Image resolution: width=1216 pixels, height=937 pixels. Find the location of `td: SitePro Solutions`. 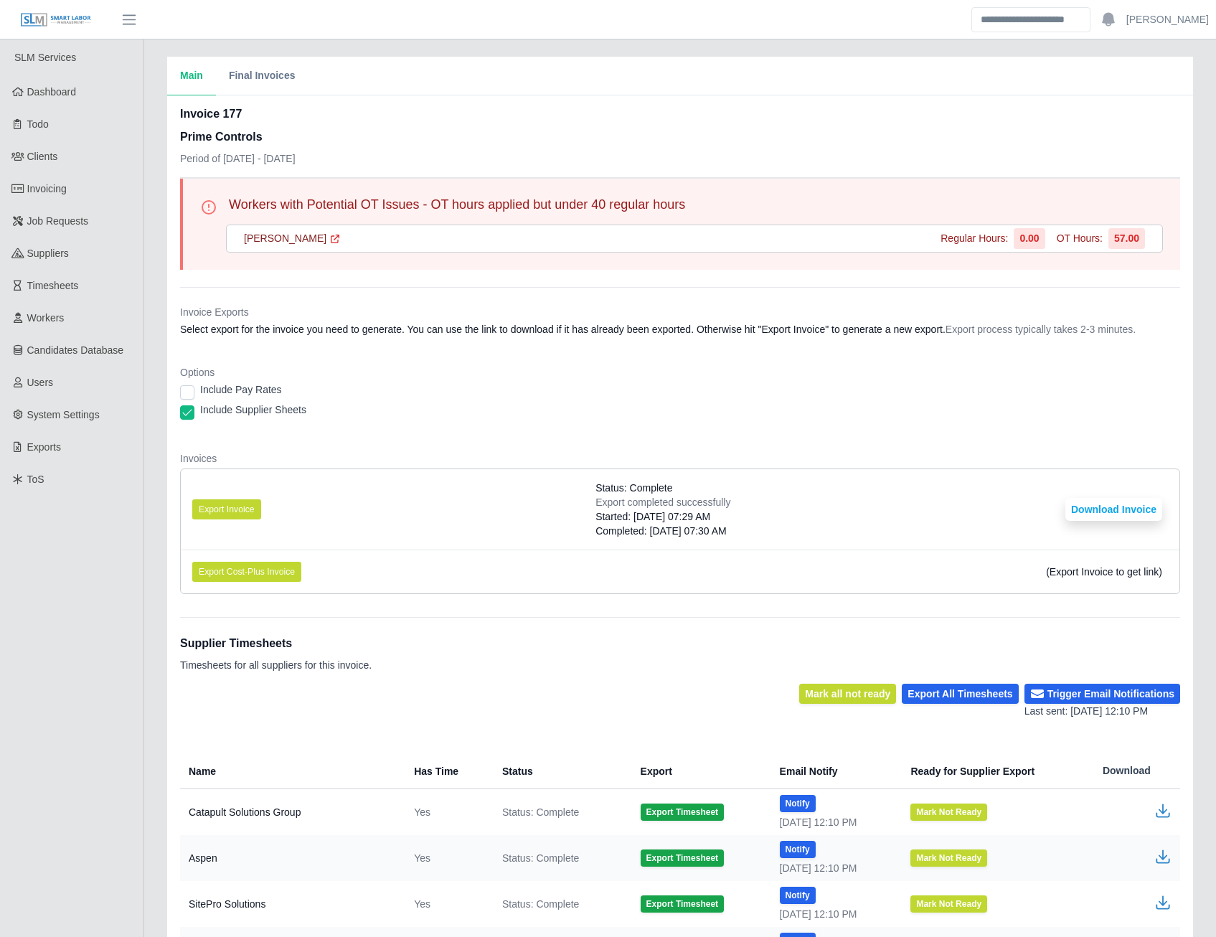

td: SitePro Solutions is located at coordinates (291, 904).